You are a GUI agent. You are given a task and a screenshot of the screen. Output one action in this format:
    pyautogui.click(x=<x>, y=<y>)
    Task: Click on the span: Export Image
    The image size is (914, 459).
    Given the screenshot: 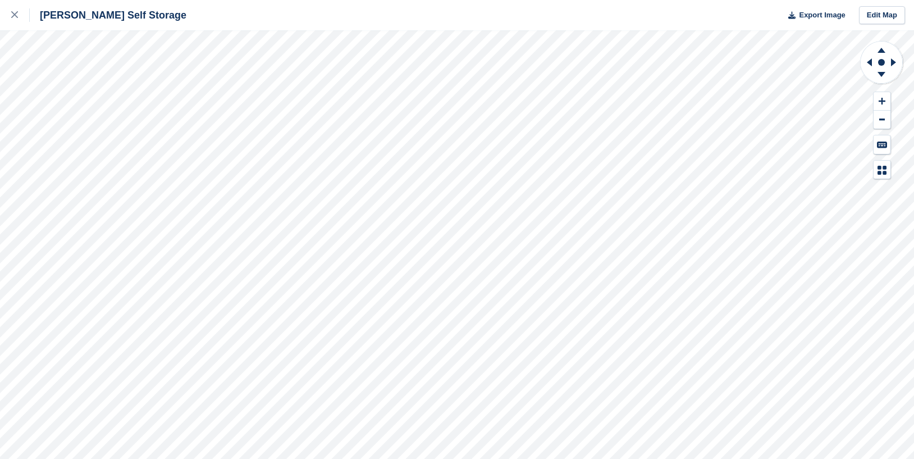 What is the action you would take?
    pyautogui.click(x=822, y=15)
    